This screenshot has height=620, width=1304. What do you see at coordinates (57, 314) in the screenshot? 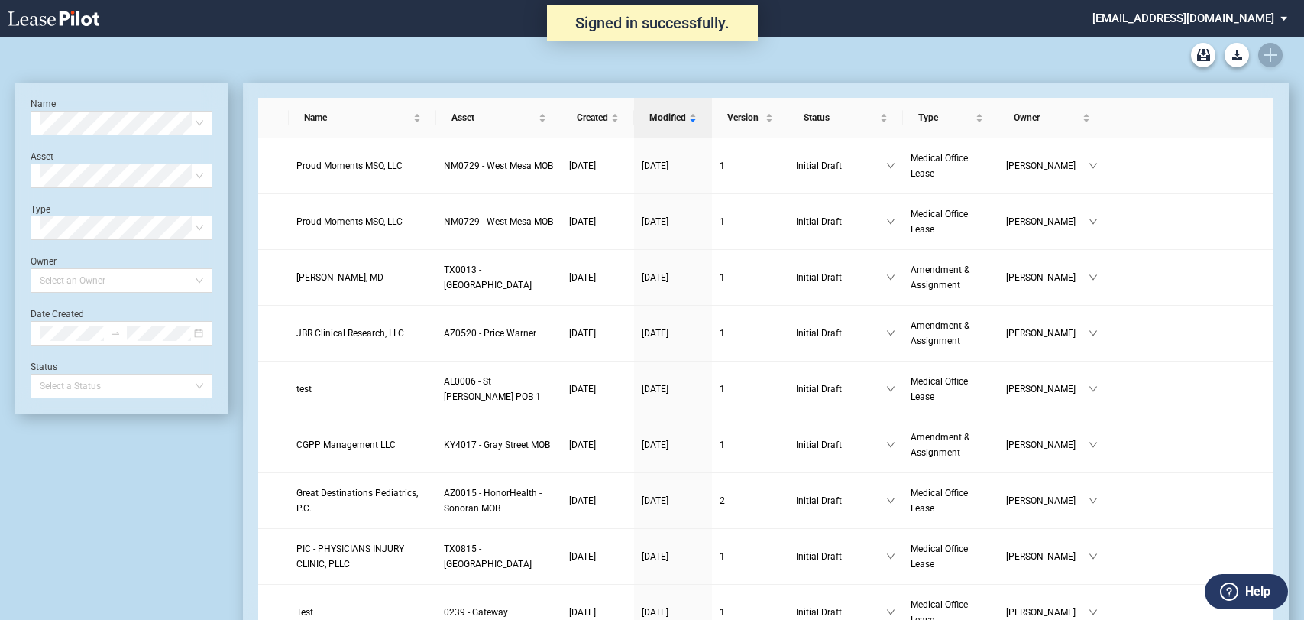
I see `label: Date Created` at bounding box center [57, 314].